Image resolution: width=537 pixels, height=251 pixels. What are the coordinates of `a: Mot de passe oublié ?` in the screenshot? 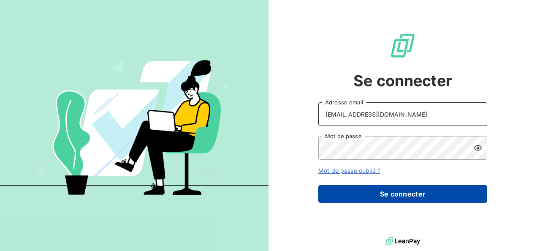 It's located at (349, 170).